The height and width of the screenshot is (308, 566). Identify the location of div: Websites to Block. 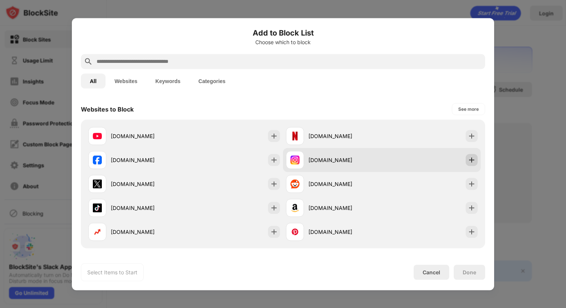
(107, 109).